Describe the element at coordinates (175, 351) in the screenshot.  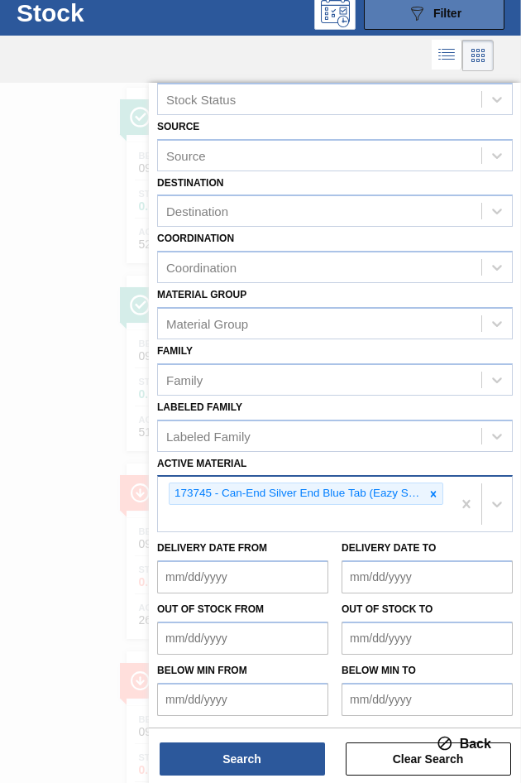
I see `label: Family` at that location.